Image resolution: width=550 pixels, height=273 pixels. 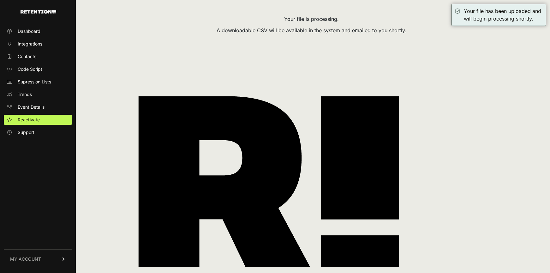 What do you see at coordinates (34, 82) in the screenshot?
I see `span: Supression Lists` at bounding box center [34, 82].